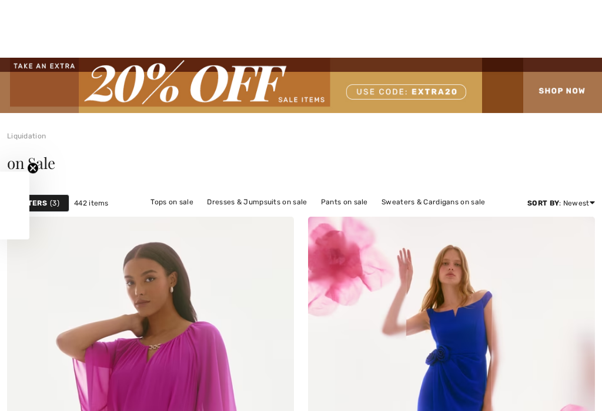  I want to click on a: Liquidation, so click(26, 136).